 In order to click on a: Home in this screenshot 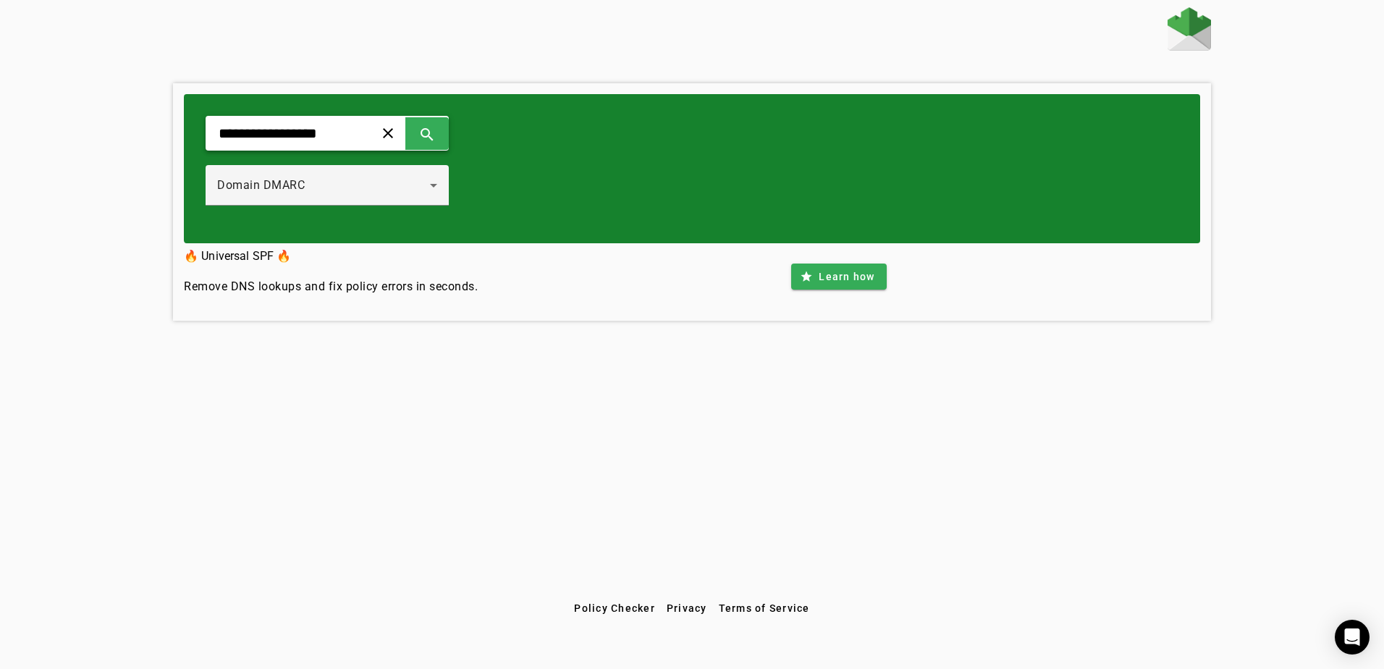, I will do `click(1189, 30)`.